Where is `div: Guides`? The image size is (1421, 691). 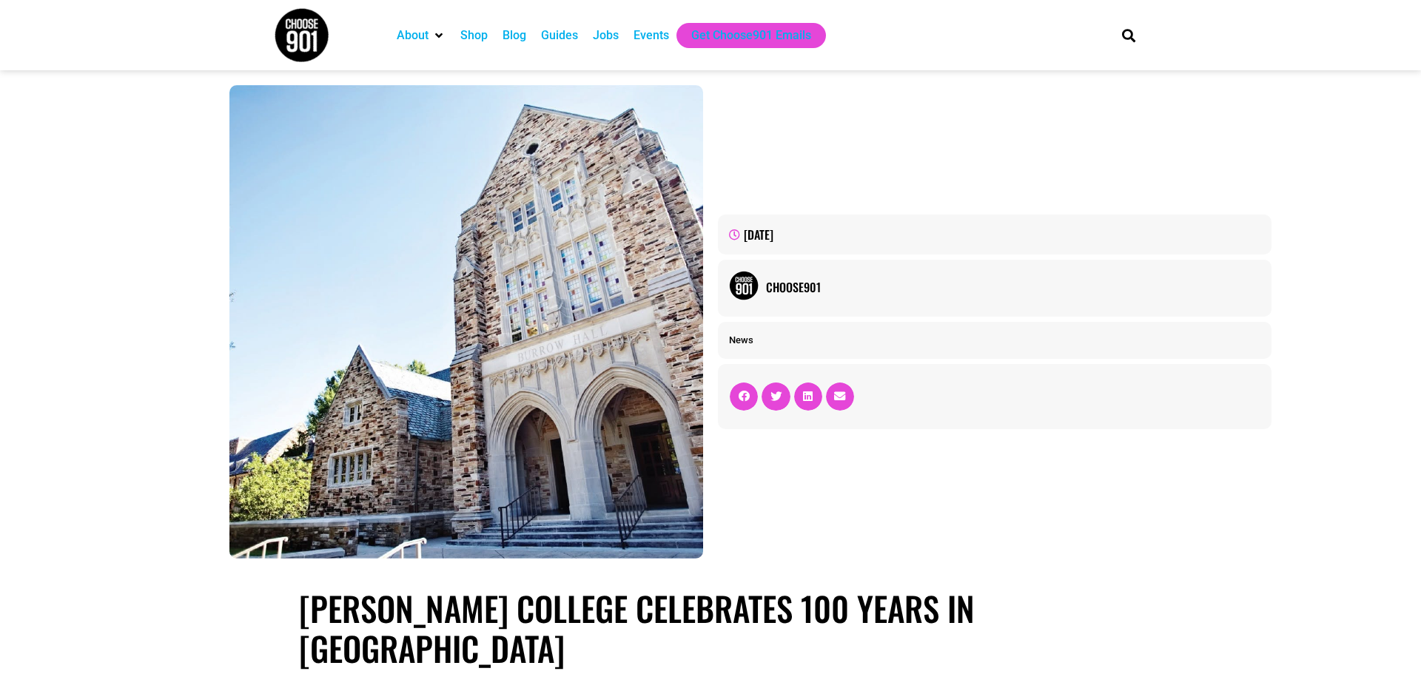
div: Guides is located at coordinates (560, 36).